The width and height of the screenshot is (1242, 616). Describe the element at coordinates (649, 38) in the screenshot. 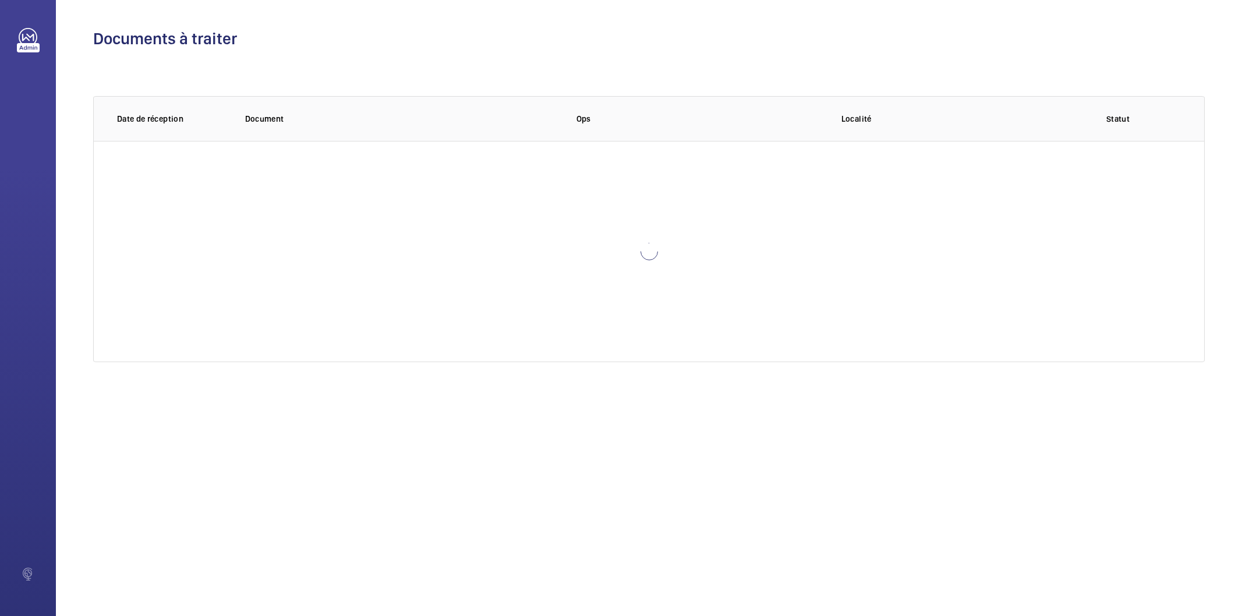

I see `h1: Documents à traiter` at that location.